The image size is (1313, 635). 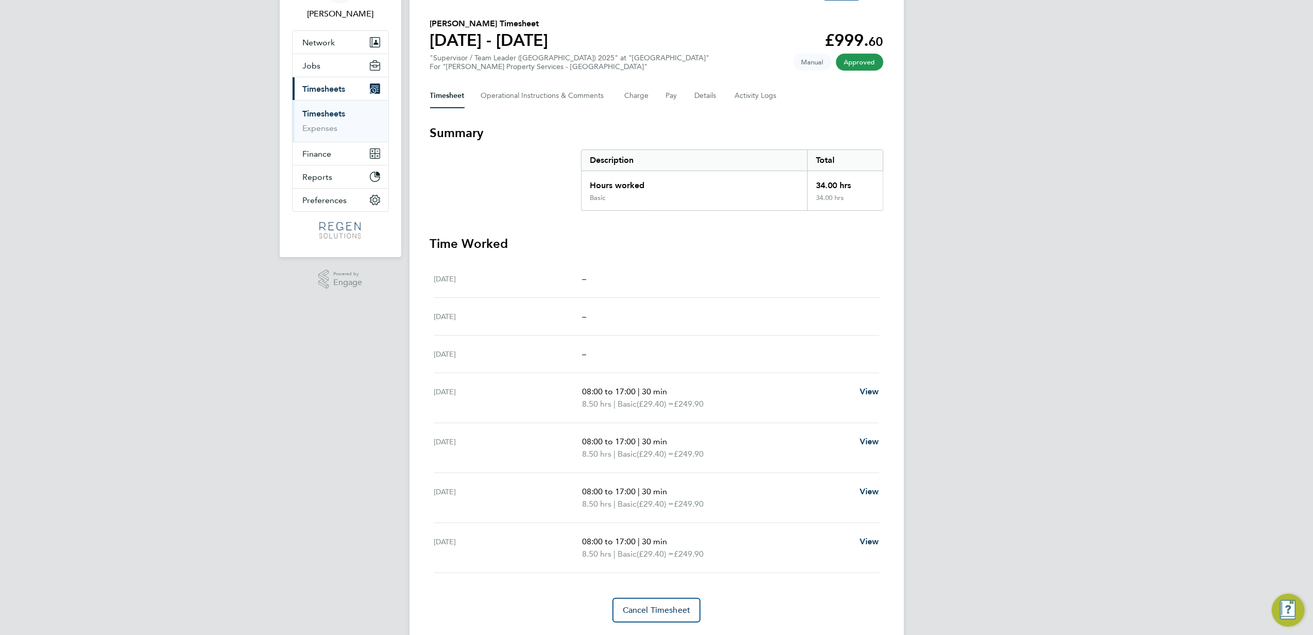 What do you see at coordinates (340, 14) in the screenshot?
I see `span: Billy Mcnamara` at bounding box center [340, 14].